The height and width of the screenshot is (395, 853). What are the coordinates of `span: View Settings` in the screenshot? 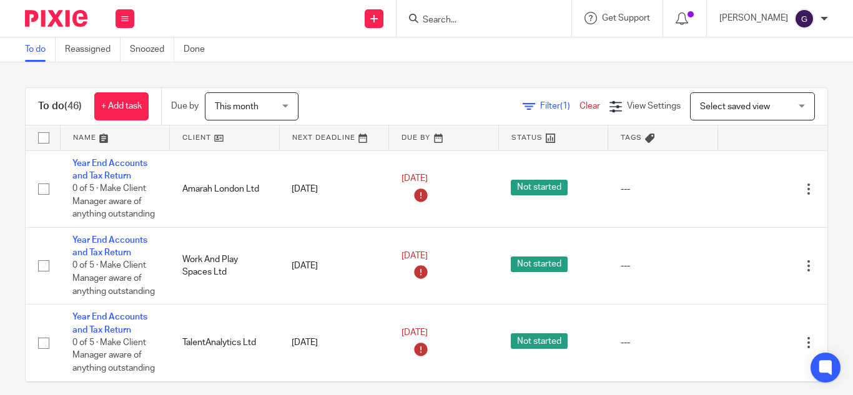 It's located at (654, 106).